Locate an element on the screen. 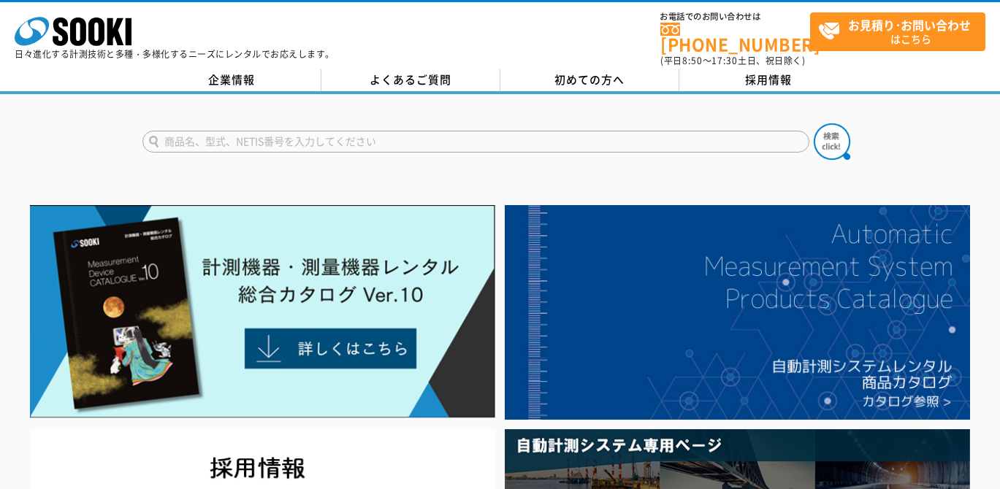 The width and height of the screenshot is (1000, 489). span: (平日 ～ 土日、祝日除く) is located at coordinates (732, 61).